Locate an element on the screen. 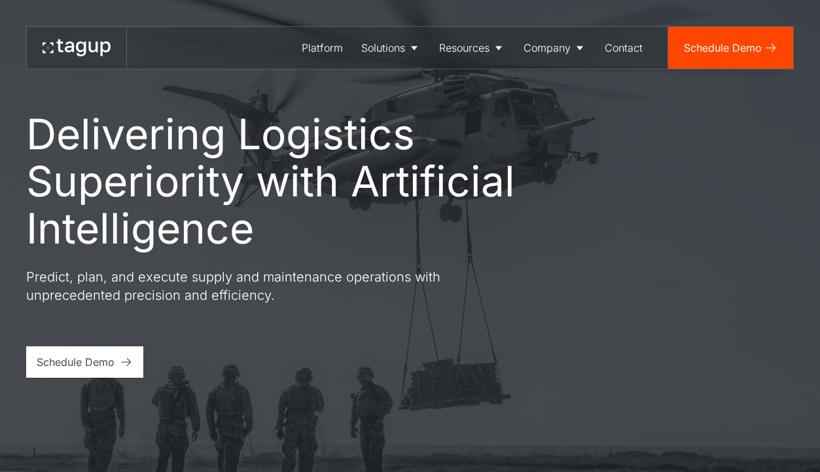 Image resolution: width=820 pixels, height=472 pixels. a: Contact is located at coordinates (624, 48).